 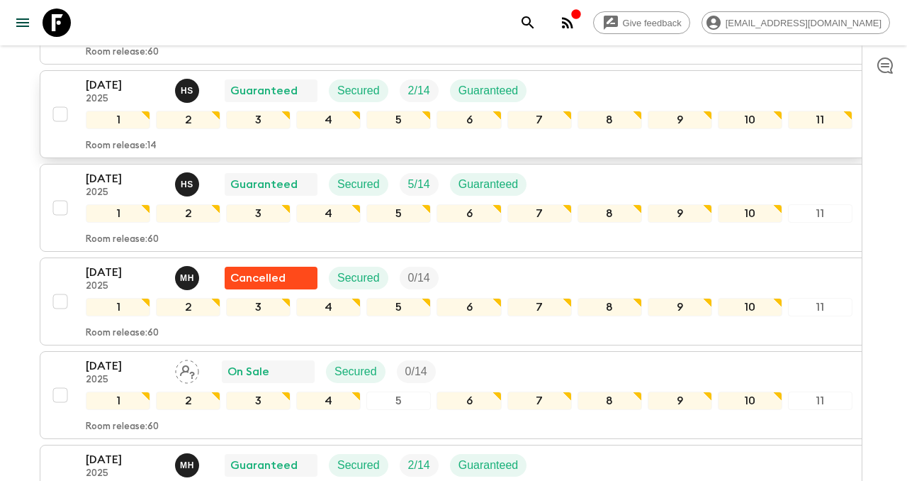 What do you see at coordinates (248, 371) in the screenshot?
I see `p: On Sale` at bounding box center [248, 371].